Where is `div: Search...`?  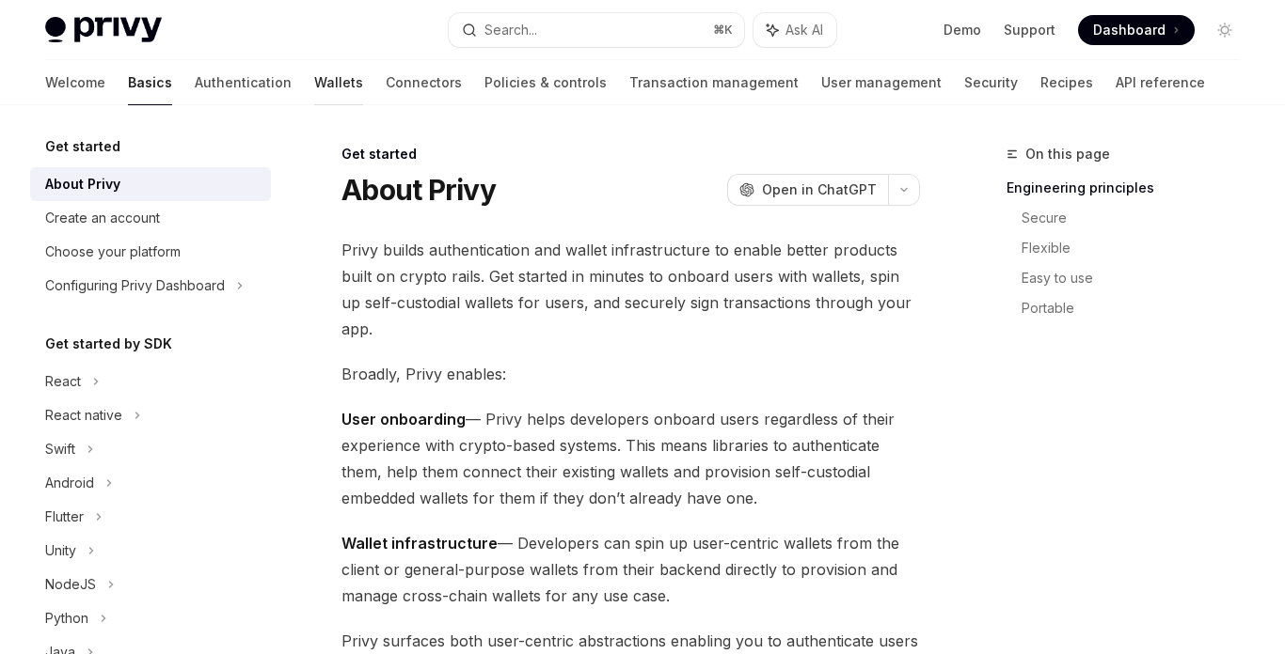 div: Search... is located at coordinates (511, 30).